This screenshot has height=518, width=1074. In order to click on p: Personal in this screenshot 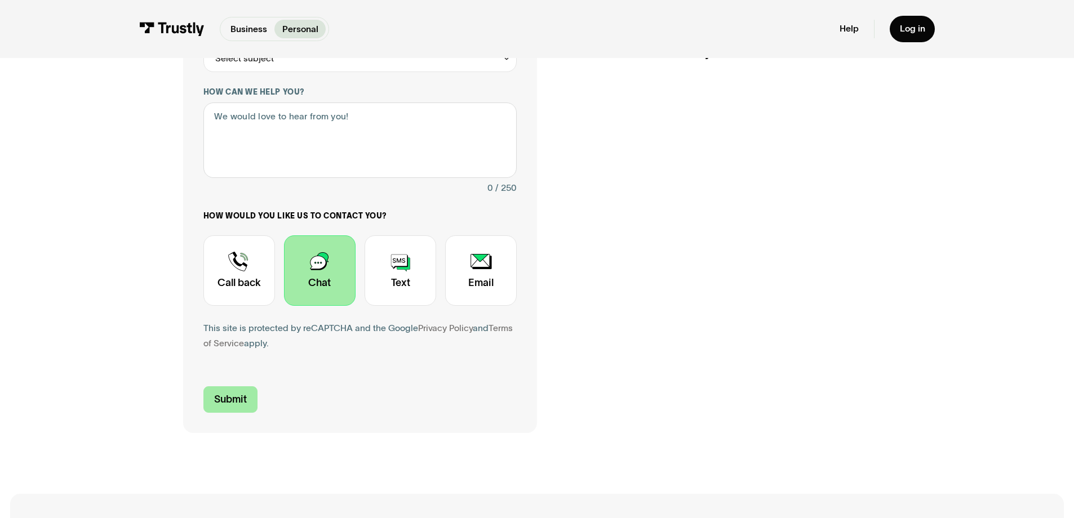, I will do `click(300, 29)`.